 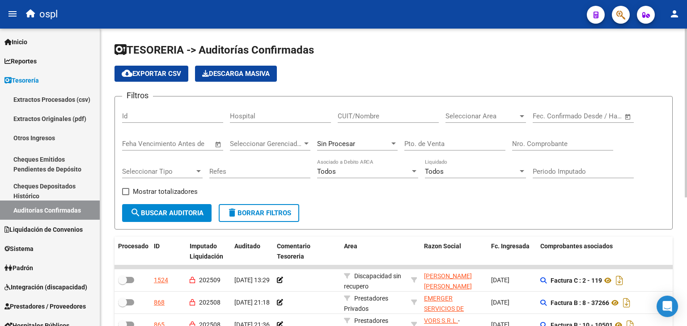 What do you see at coordinates (373, 281) in the screenshot?
I see `span: Discapacidad sin recupero` at bounding box center [373, 281].